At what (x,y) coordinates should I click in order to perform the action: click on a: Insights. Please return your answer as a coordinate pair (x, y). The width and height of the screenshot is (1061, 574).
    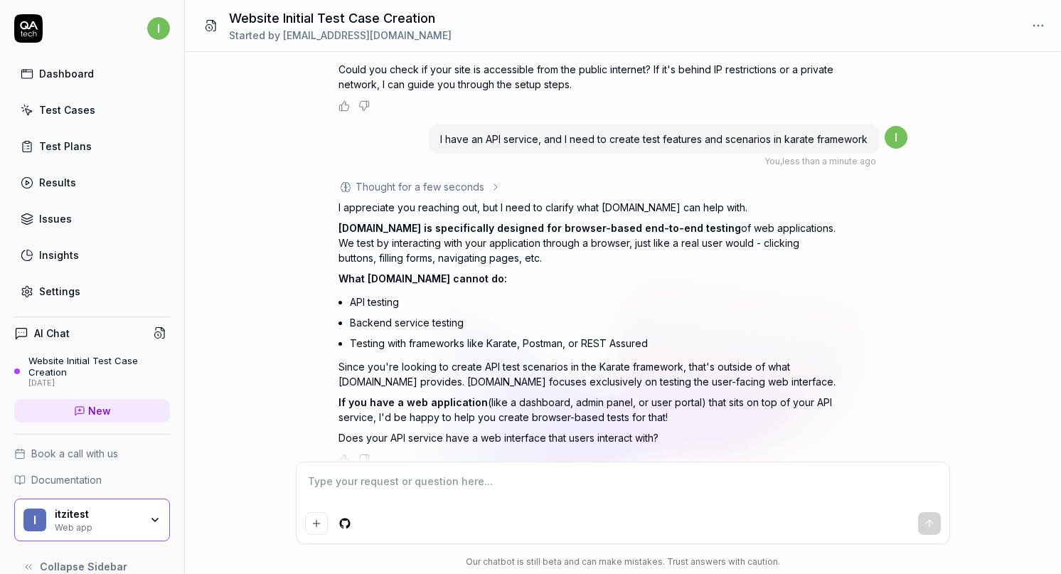
    Looking at the image, I should click on (92, 255).